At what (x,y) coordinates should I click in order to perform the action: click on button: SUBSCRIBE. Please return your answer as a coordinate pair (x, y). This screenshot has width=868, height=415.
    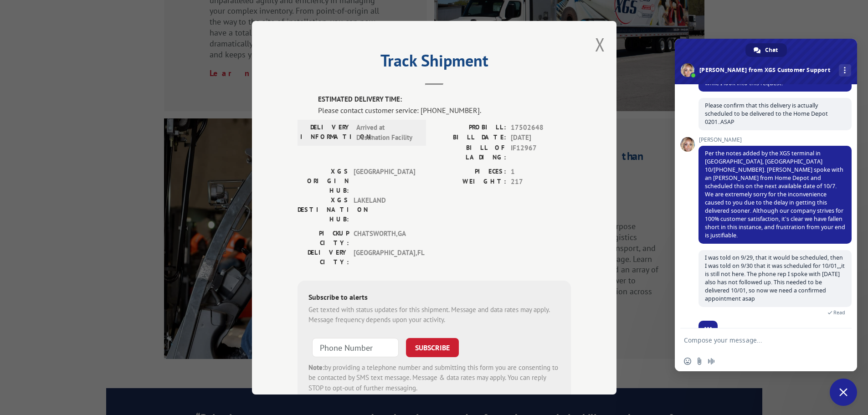
    Looking at the image, I should click on (432, 347).